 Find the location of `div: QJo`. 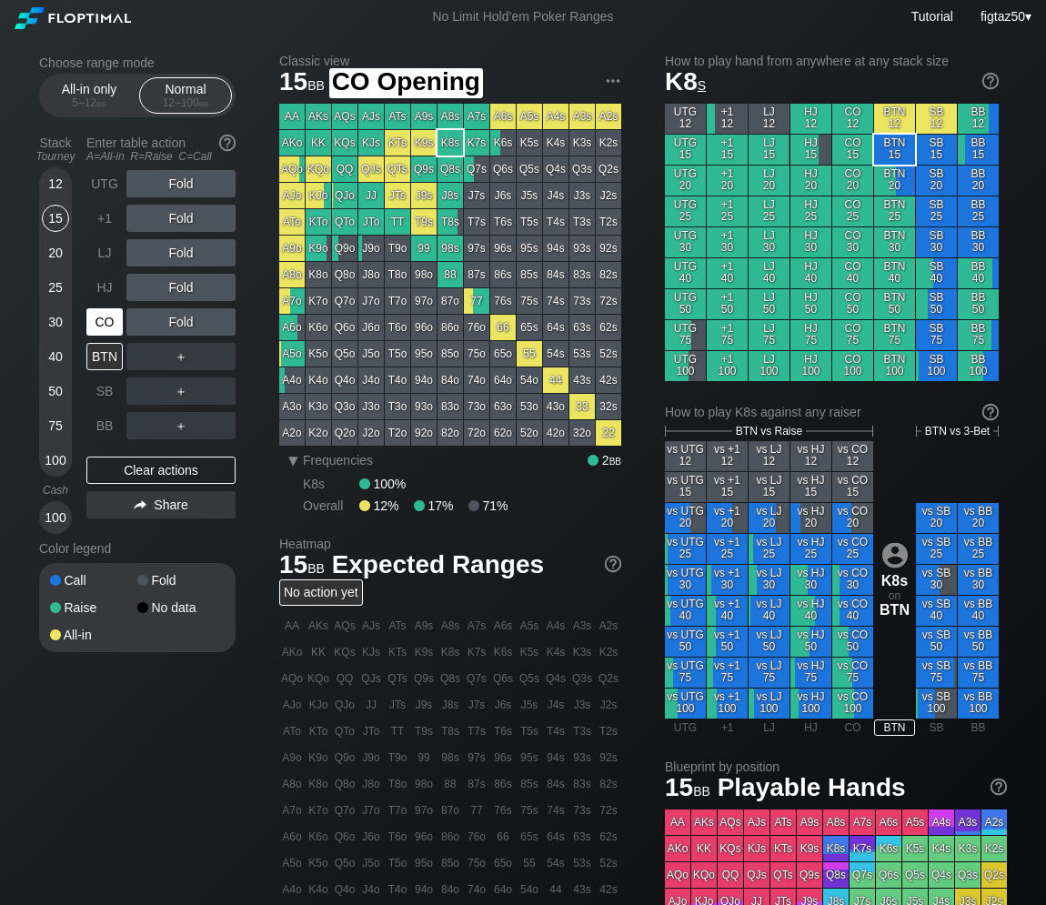

div: QJo is located at coordinates (345, 196).